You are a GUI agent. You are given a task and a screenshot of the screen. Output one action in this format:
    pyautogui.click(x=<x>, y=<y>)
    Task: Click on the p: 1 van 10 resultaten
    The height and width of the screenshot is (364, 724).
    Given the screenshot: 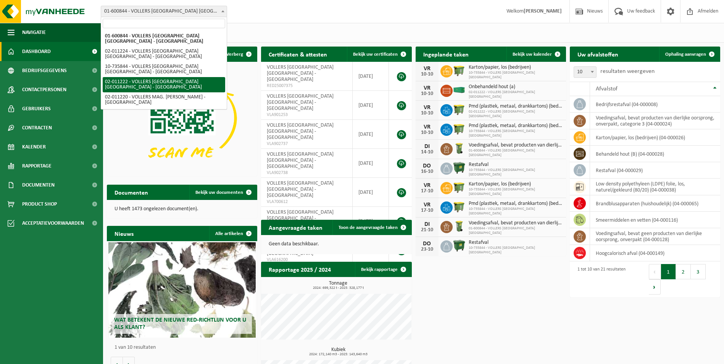 What is the action you would take?
    pyautogui.click(x=184, y=348)
    